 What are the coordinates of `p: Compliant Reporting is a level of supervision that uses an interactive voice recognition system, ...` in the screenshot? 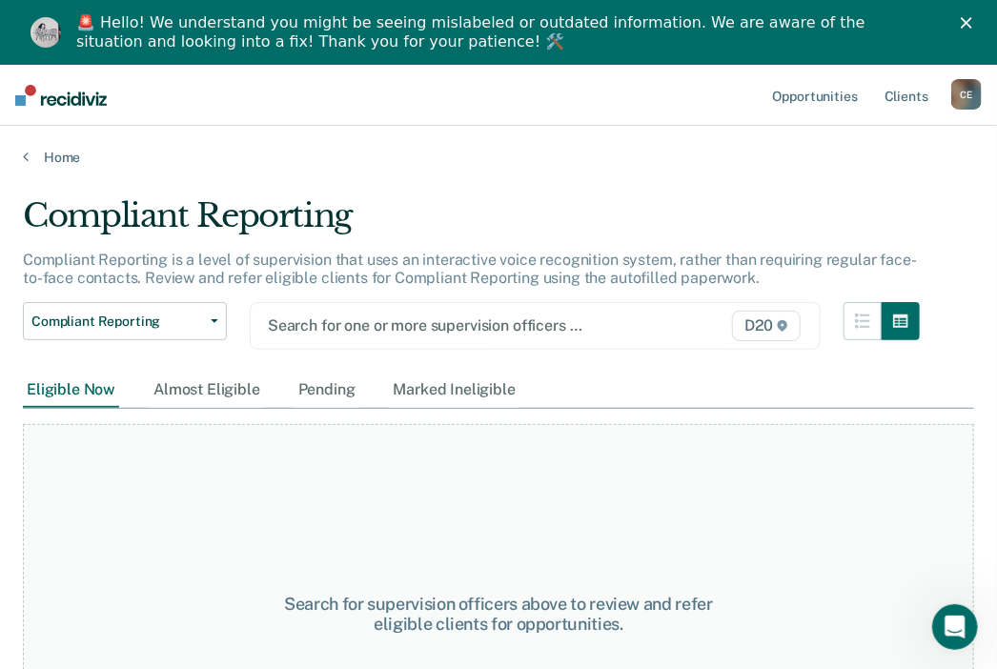 It's located at (470, 269).